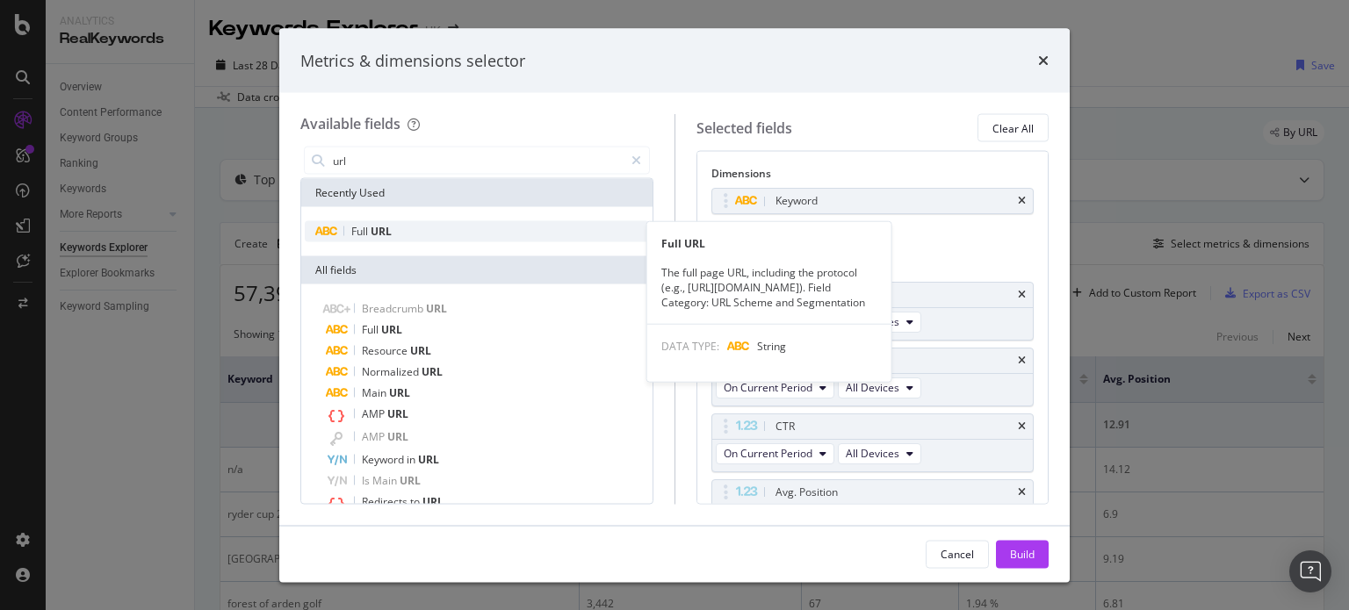 Image resolution: width=1349 pixels, height=610 pixels. Describe the element at coordinates (690, 346) in the screenshot. I see `span: DATA TYPE:` at that location.